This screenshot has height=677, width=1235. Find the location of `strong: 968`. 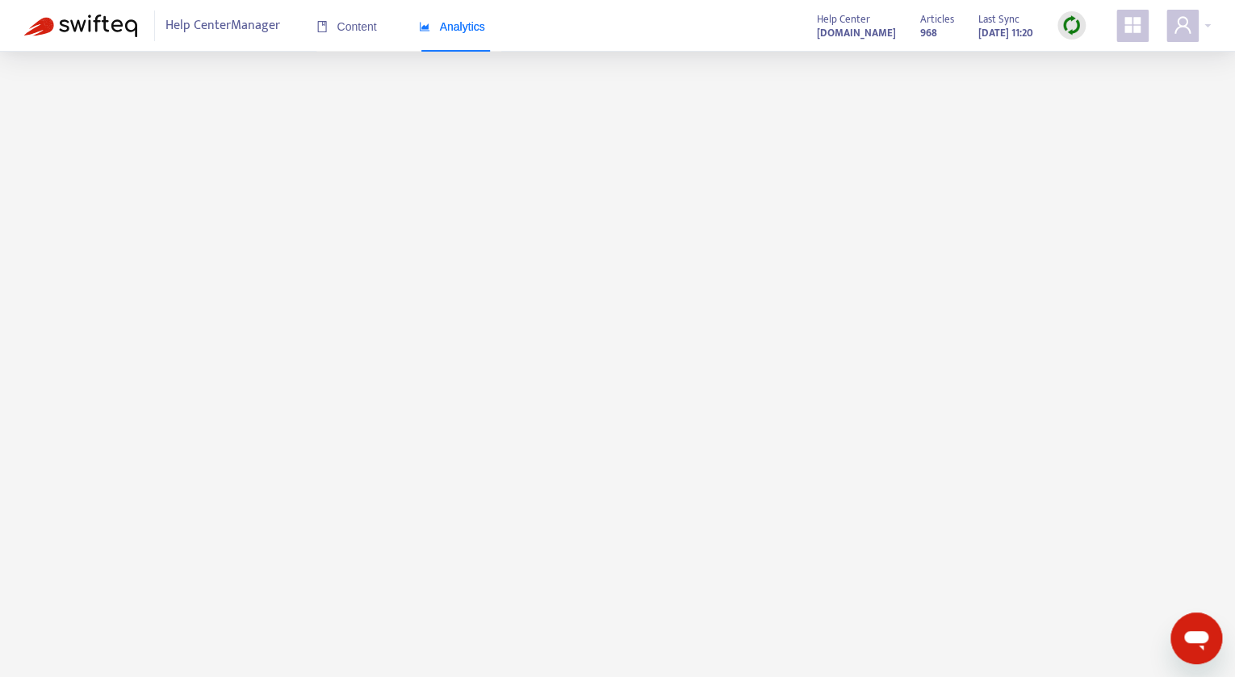

strong: 968 is located at coordinates (928, 33).